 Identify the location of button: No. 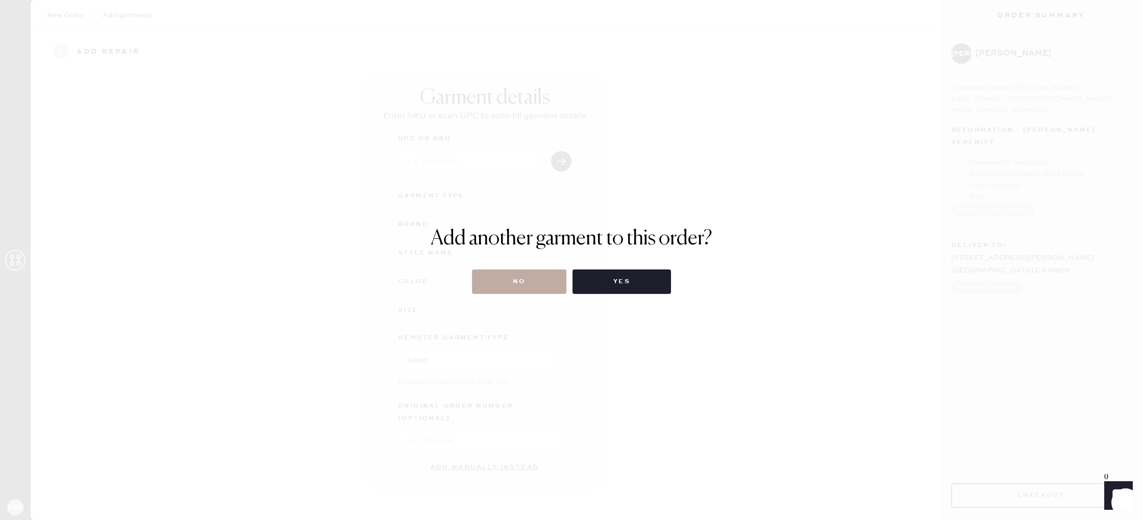
(519, 282).